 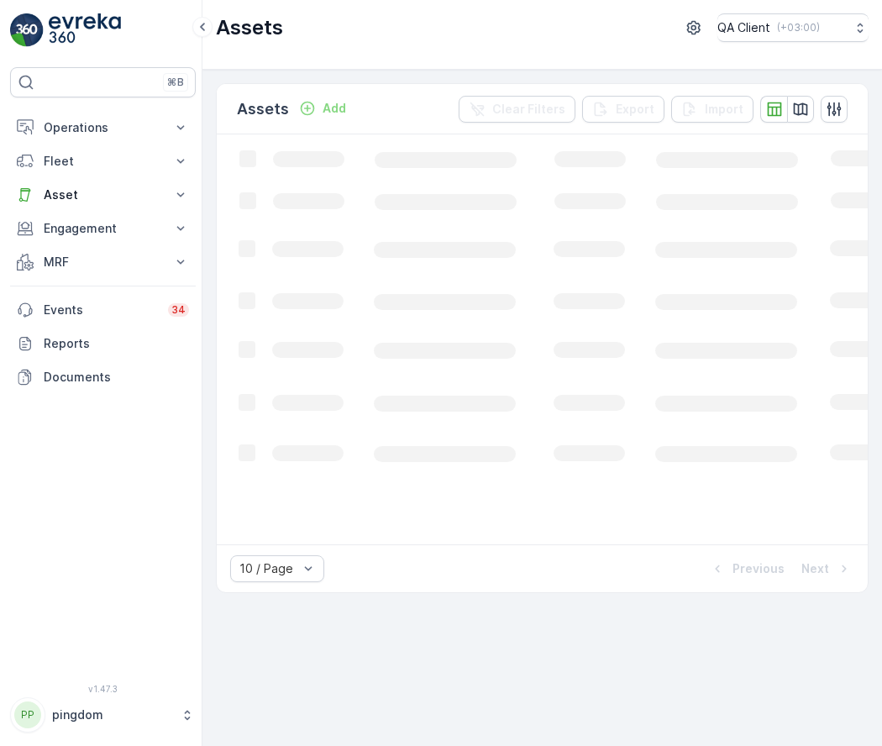 What do you see at coordinates (28, 715) in the screenshot?
I see `div: PP` at bounding box center [28, 715].